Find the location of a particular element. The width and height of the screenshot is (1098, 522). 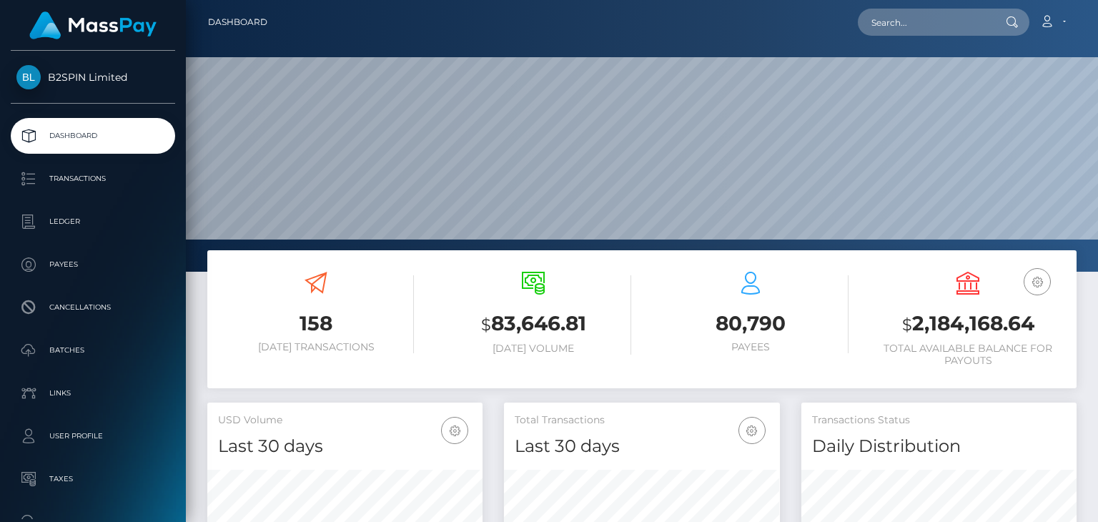

h3: 83,646.81 is located at coordinates (533, 324).